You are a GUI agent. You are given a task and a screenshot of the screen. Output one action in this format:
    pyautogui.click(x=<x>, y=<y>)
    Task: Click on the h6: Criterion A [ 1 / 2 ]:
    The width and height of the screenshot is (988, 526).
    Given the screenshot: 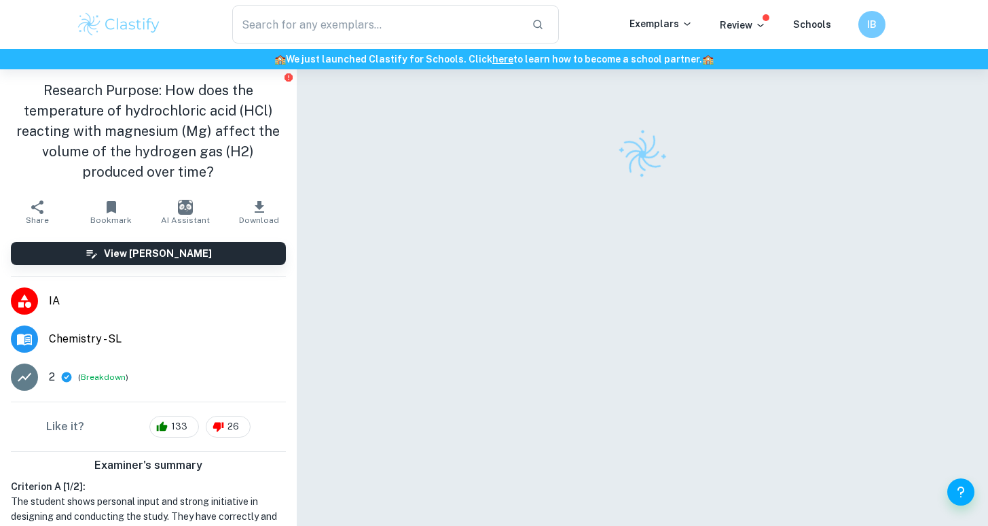 What is the action you would take?
    pyautogui.click(x=148, y=486)
    